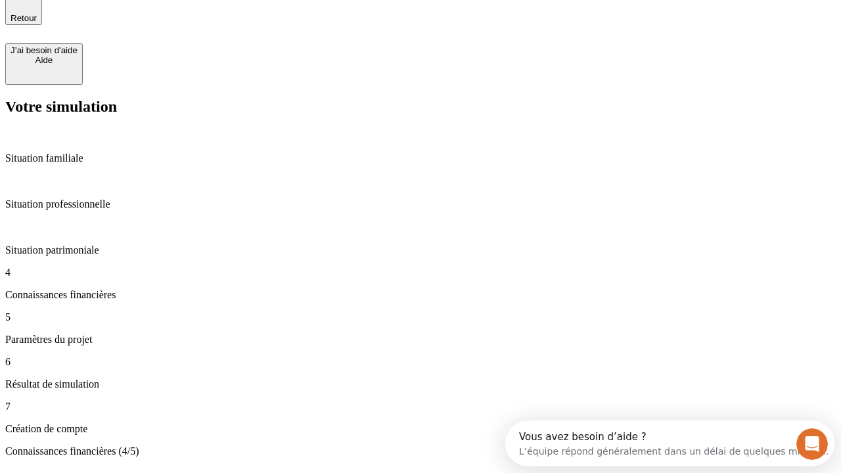  I want to click on p: 5, so click(420, 317).